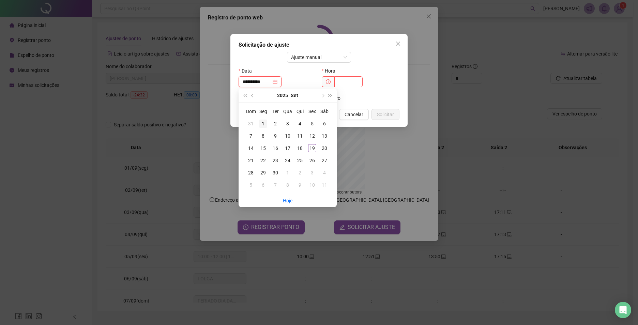  What do you see at coordinates (283, 95) in the screenshot?
I see `button: year panel` at bounding box center [283, 95].